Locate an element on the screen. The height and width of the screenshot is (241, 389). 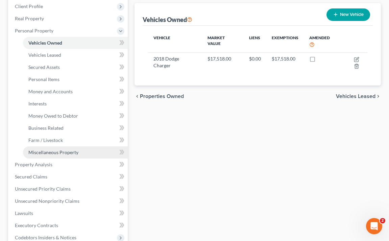
span: Executory Contracts is located at coordinates (36, 225).